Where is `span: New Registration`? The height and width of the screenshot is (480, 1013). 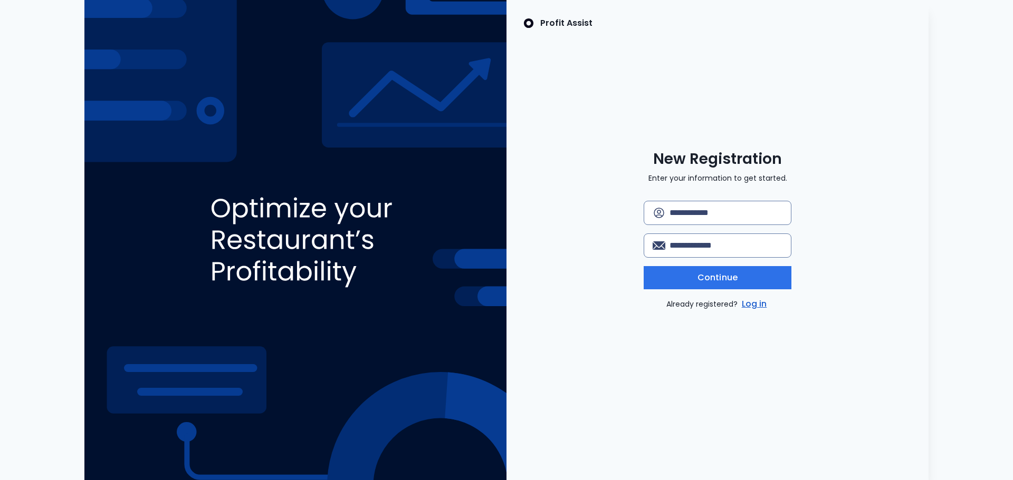
span: New Registration is located at coordinates (717, 159).